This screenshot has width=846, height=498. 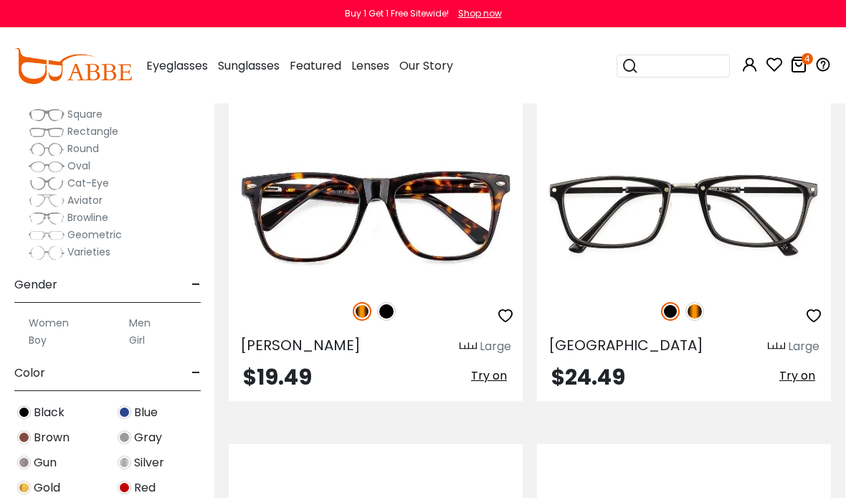 What do you see at coordinates (684, 212) in the screenshot?
I see `img: Black Norway - Combination ,Adjust Nose Pads` at bounding box center [684, 212].